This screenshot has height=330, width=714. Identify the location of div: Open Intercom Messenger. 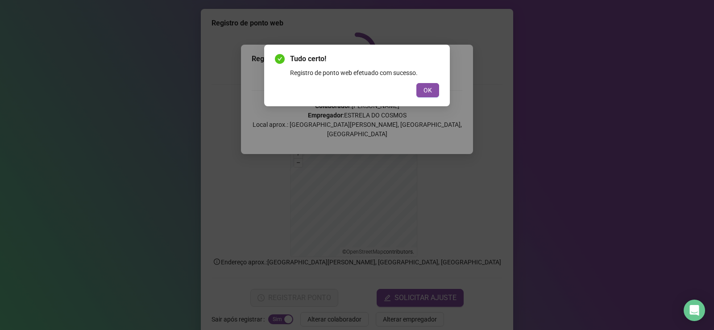
(694, 310).